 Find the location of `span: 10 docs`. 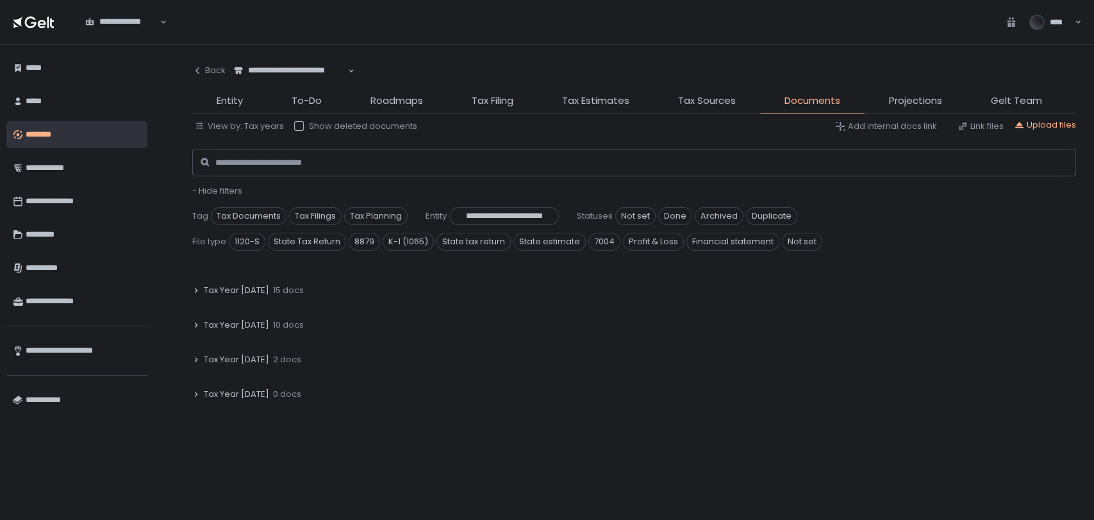

span: 10 docs is located at coordinates (288, 325).